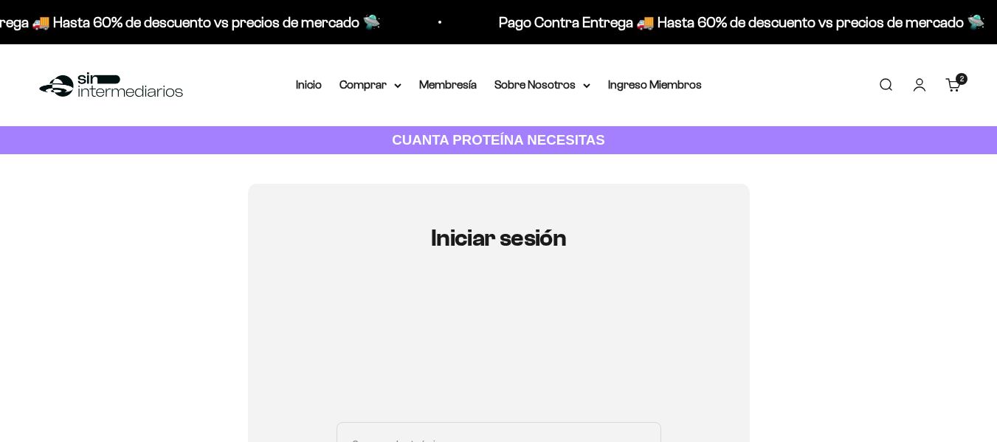  Describe the element at coordinates (498, 139) in the screenshot. I see `strong: CUANTA PROTEÍNA NECESITAS` at that location.